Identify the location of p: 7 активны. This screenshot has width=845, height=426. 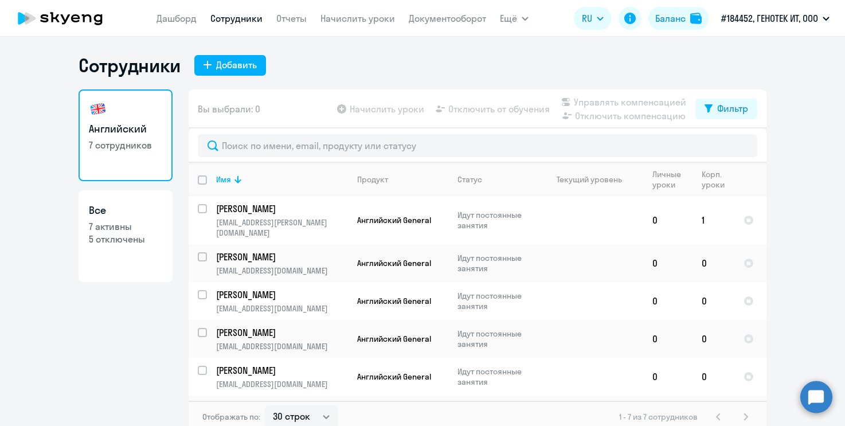
(125, 226).